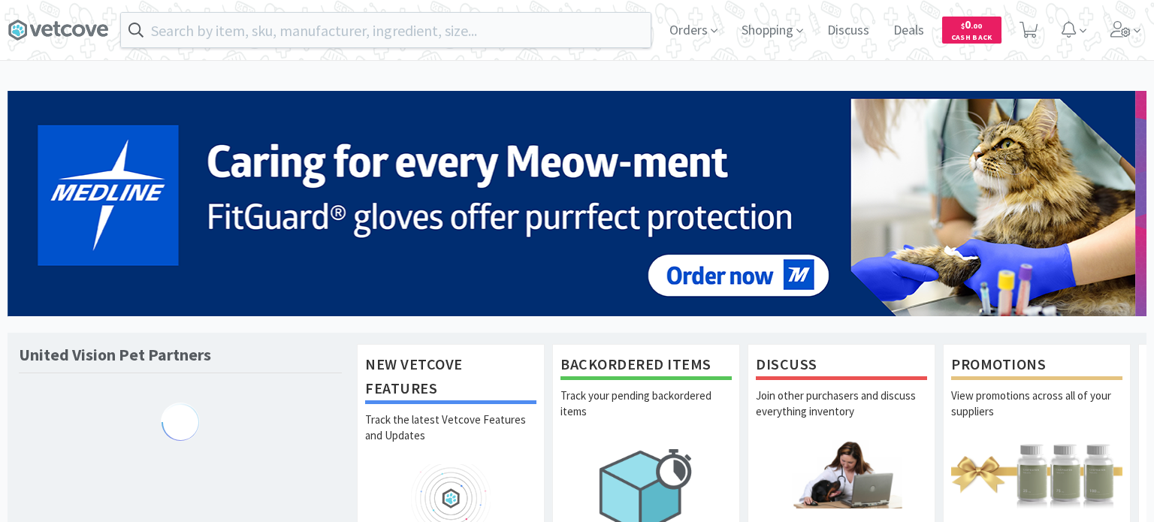 This screenshot has height=522, width=1154. Describe the element at coordinates (841, 474) in the screenshot. I see `img: hero_discuss.png` at that location.